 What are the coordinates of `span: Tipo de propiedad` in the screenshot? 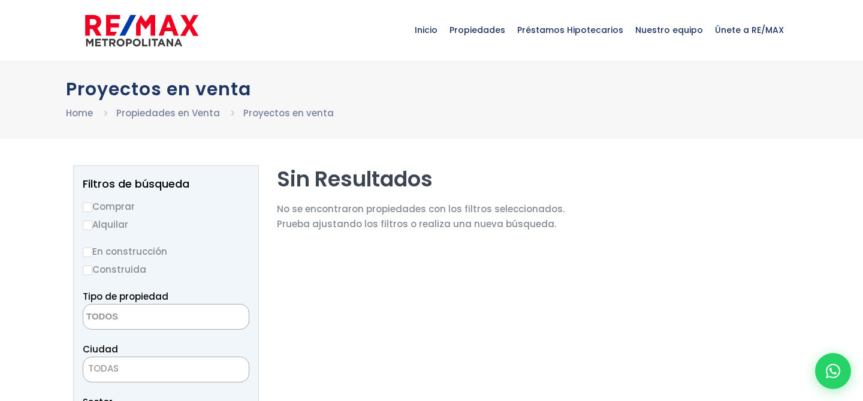 It's located at (125, 296).